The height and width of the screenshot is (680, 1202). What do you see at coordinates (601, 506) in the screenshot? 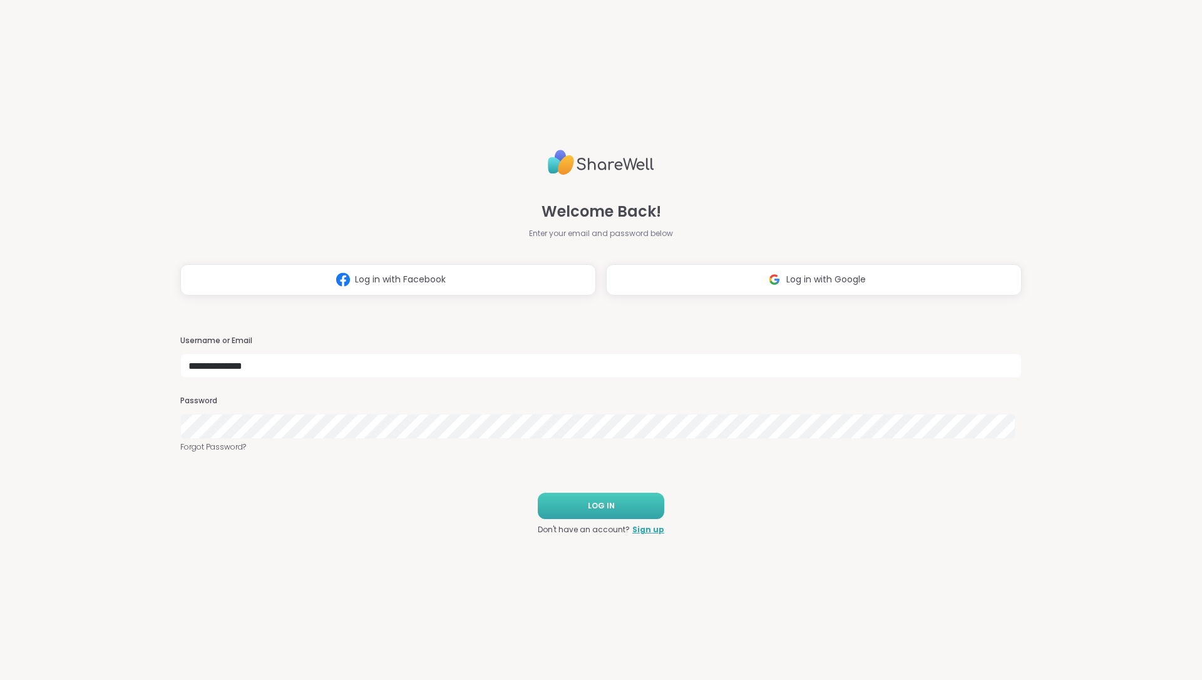
I see `button: LOG IN` at bounding box center [601, 506].